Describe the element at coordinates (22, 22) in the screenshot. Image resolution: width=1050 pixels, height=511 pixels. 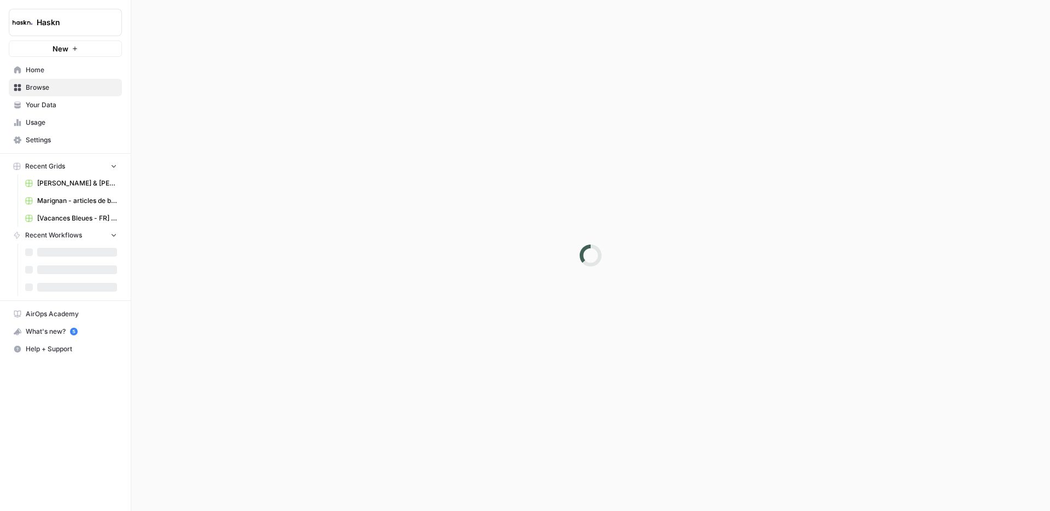
I see `img: Haskn Logo` at that location.